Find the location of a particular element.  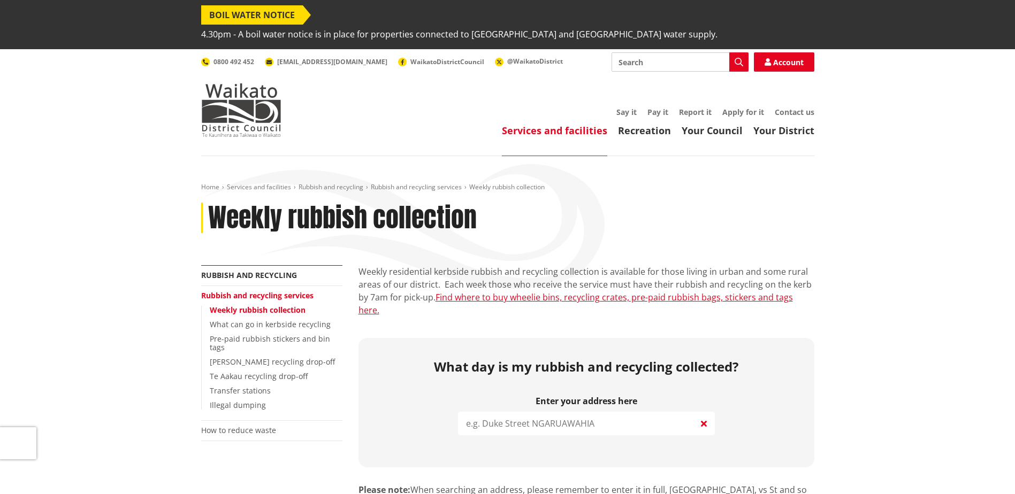

a: Weekly rubbish collection is located at coordinates (257, 310).